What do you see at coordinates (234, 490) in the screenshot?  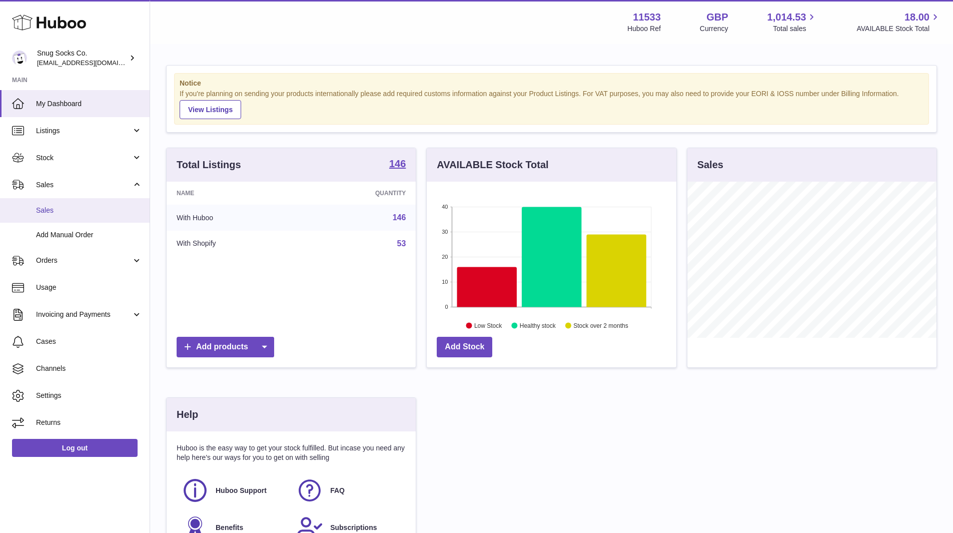 I see `a: Huboo Support` at bounding box center [234, 490].